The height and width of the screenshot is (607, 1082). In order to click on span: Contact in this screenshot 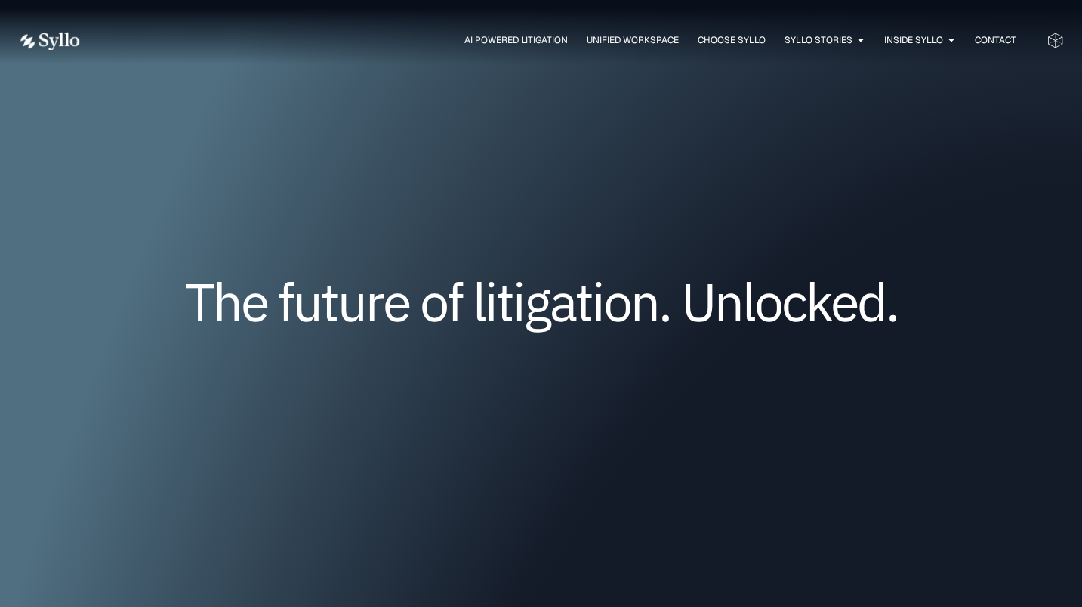, I will do `click(995, 40)`.